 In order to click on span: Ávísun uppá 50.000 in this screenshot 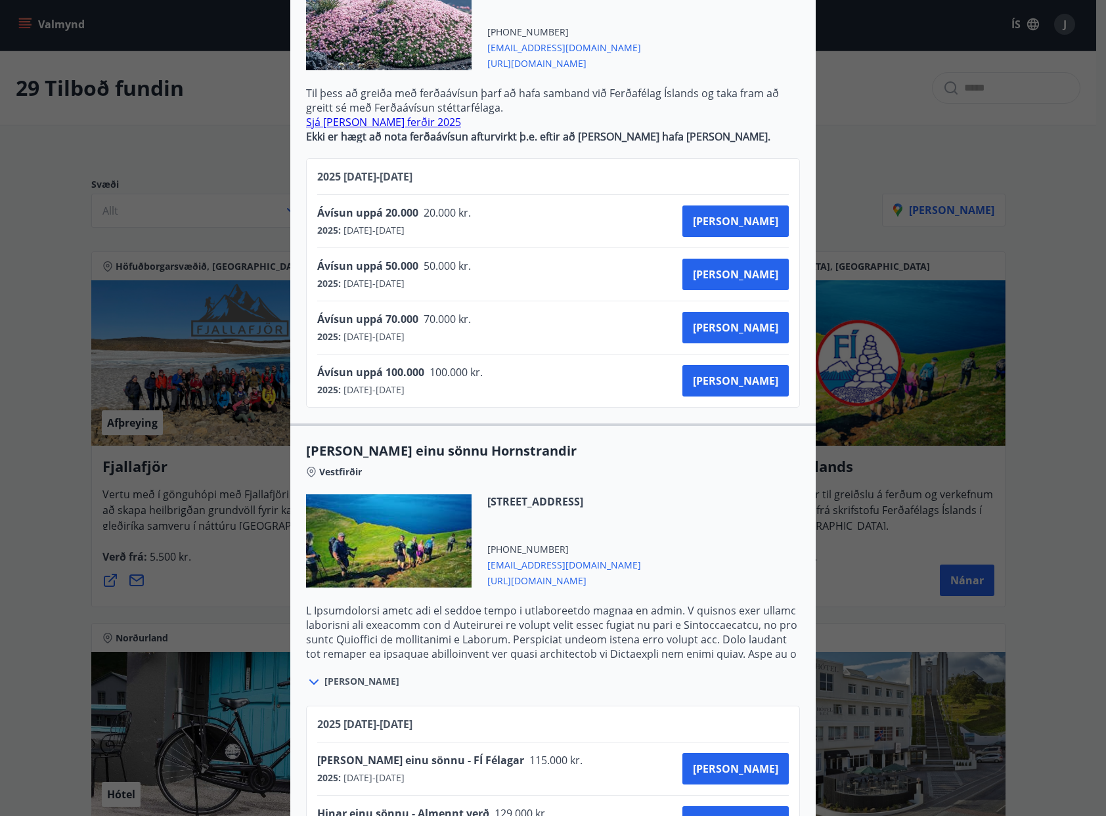, I will do `click(368, 266)`.